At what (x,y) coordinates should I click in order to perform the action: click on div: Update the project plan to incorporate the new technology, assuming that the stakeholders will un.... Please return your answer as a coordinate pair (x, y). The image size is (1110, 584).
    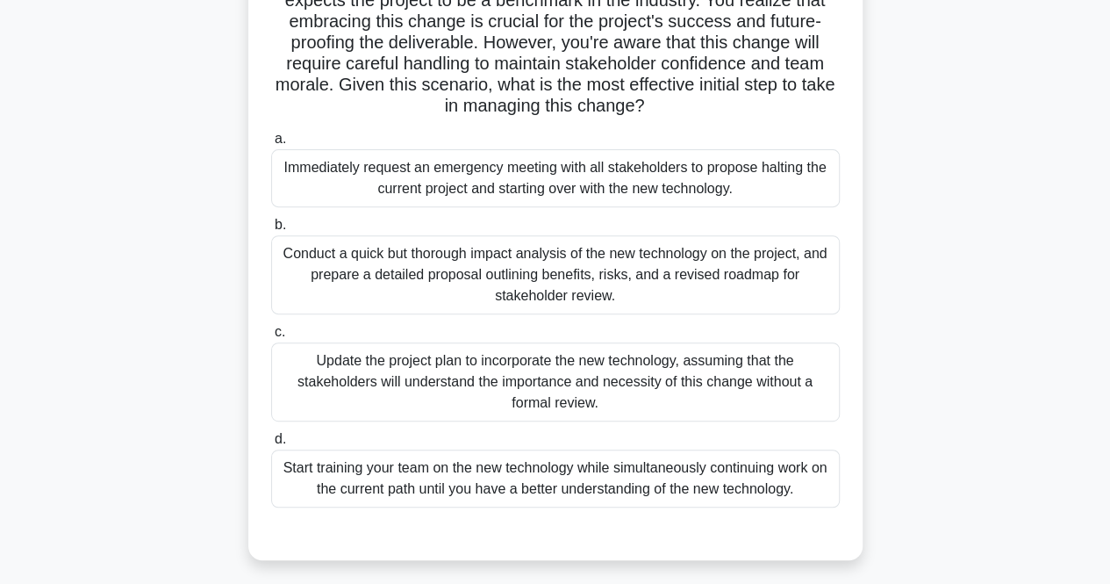
    Looking at the image, I should click on (556, 382).